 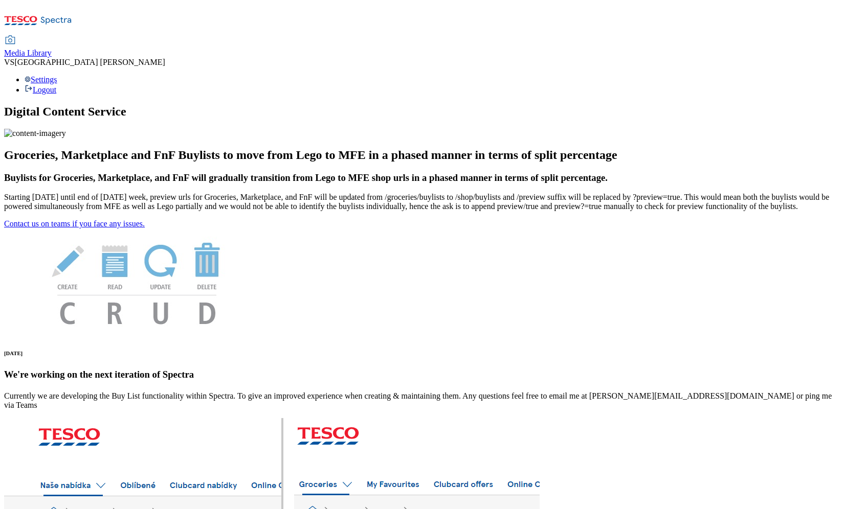 I want to click on img: content-imagery, so click(x=35, y=133).